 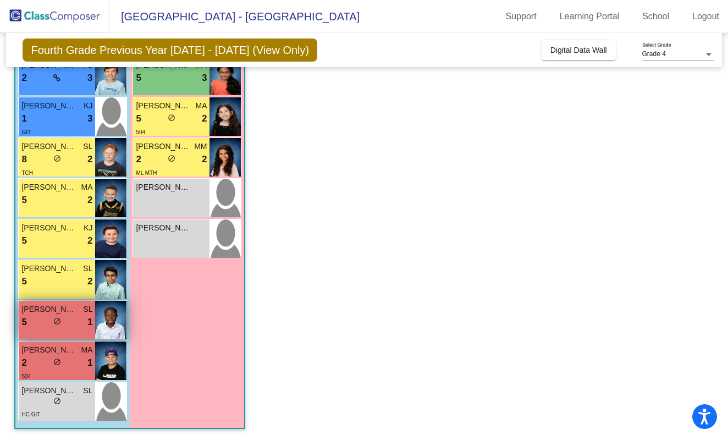 What do you see at coordinates (579, 50) in the screenshot?
I see `button: Digital Data Wall` at bounding box center [579, 50].